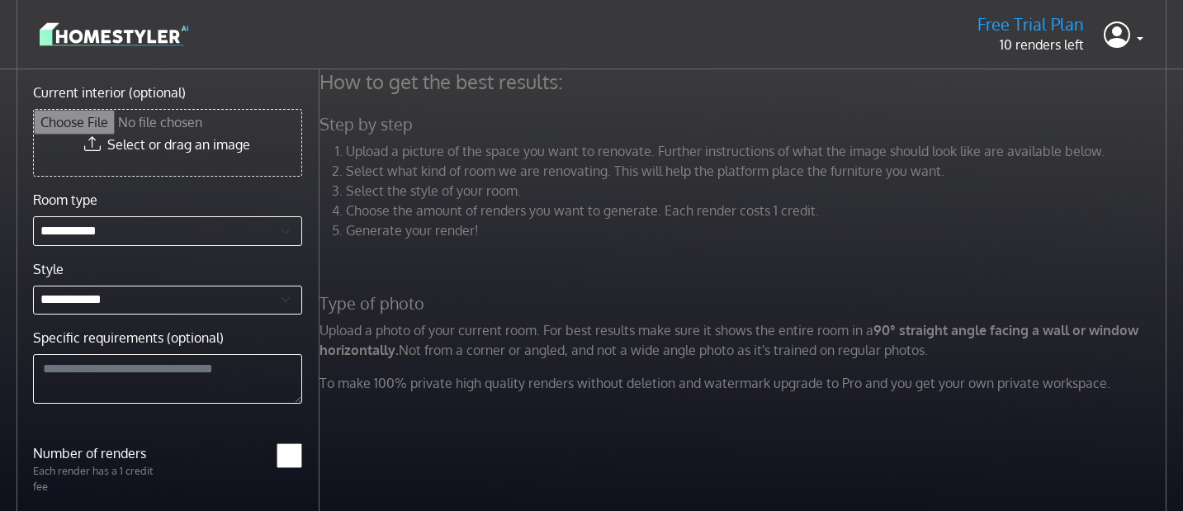 This screenshot has width=1183, height=511. What do you see at coordinates (48, 269) in the screenshot?
I see `label: Style` at bounding box center [48, 269].